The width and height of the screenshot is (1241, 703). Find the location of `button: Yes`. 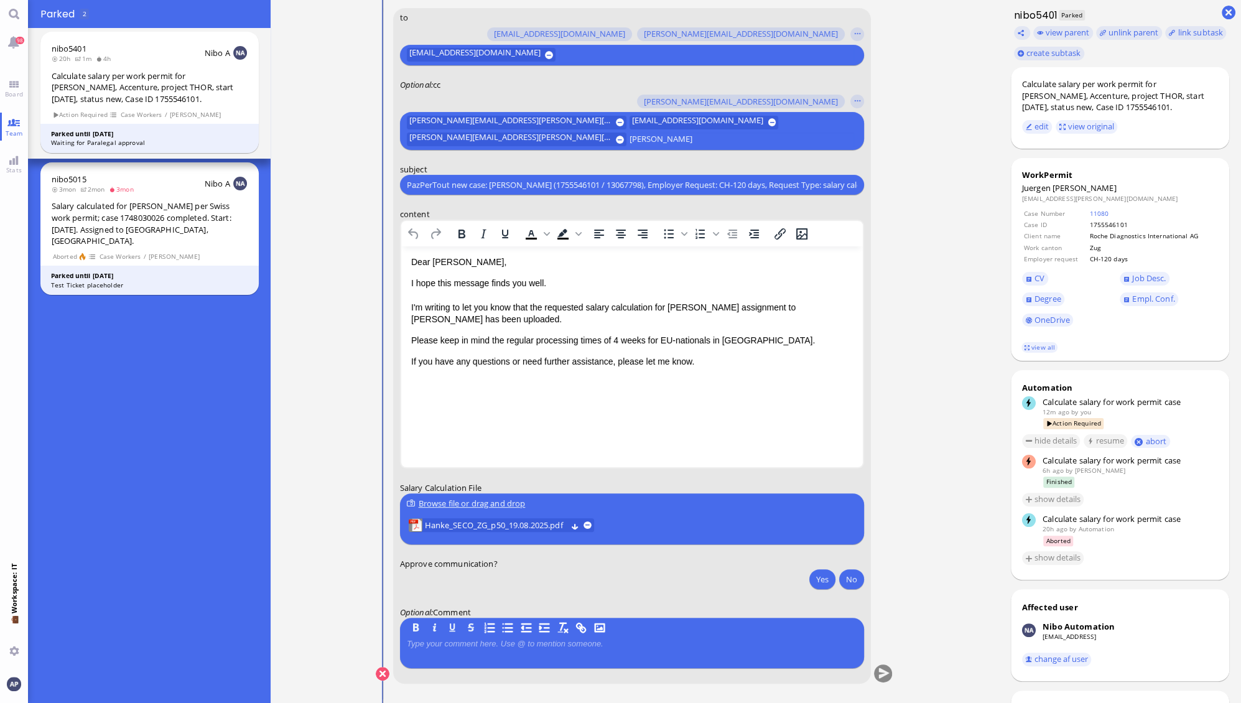

button: Yes is located at coordinates (822, 579).